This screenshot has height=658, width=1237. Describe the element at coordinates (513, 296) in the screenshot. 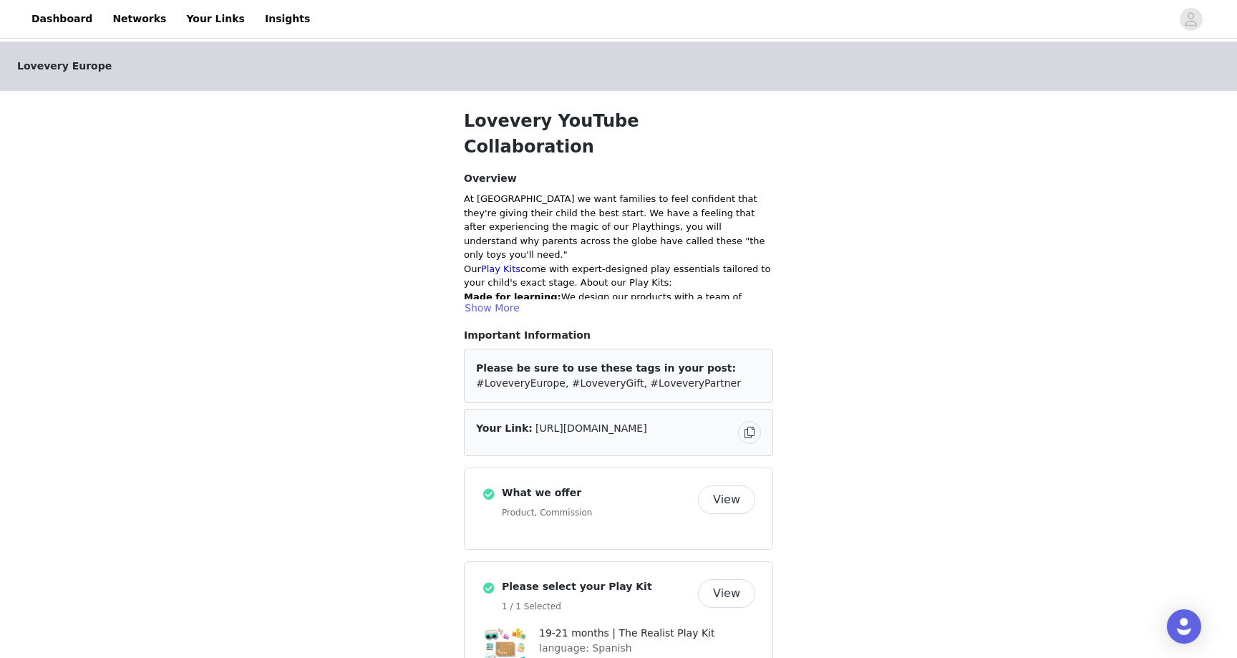

I see `strong: Made for learning:` at that location.